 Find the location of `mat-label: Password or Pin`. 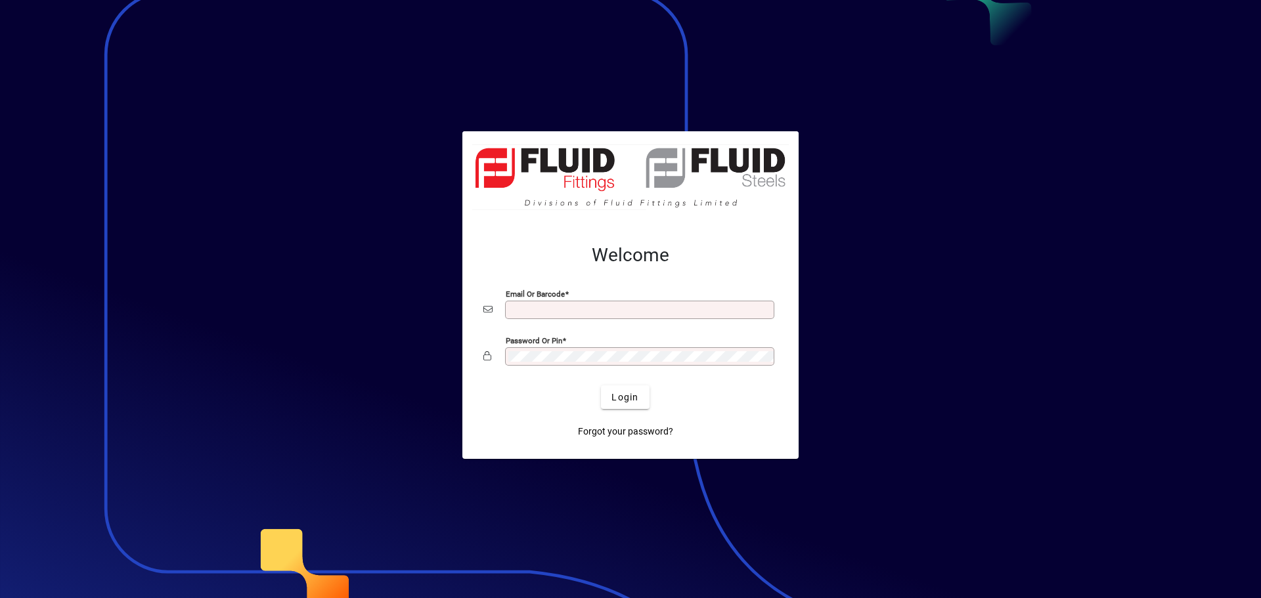

mat-label: Password or Pin is located at coordinates (534, 341).